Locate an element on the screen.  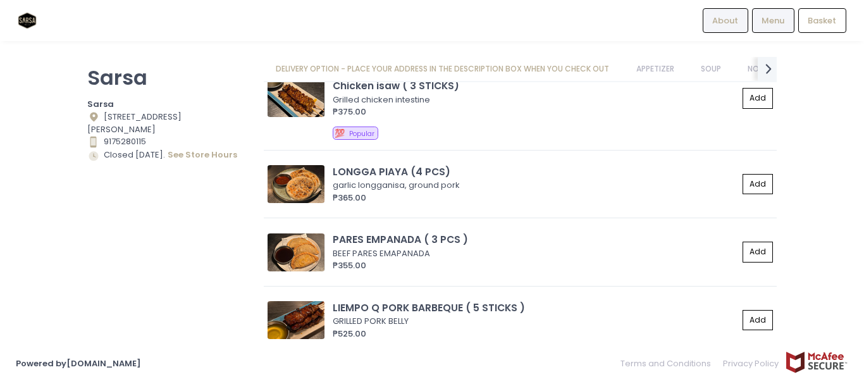
b: Sarsa is located at coordinates (101, 104).